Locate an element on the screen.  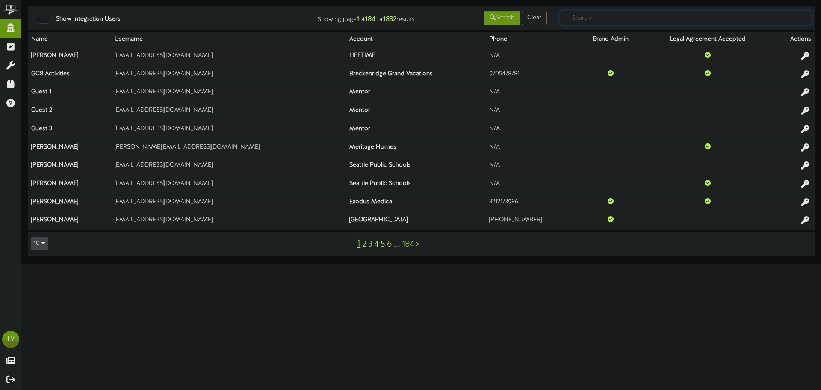
strong: 184 is located at coordinates (370, 19).